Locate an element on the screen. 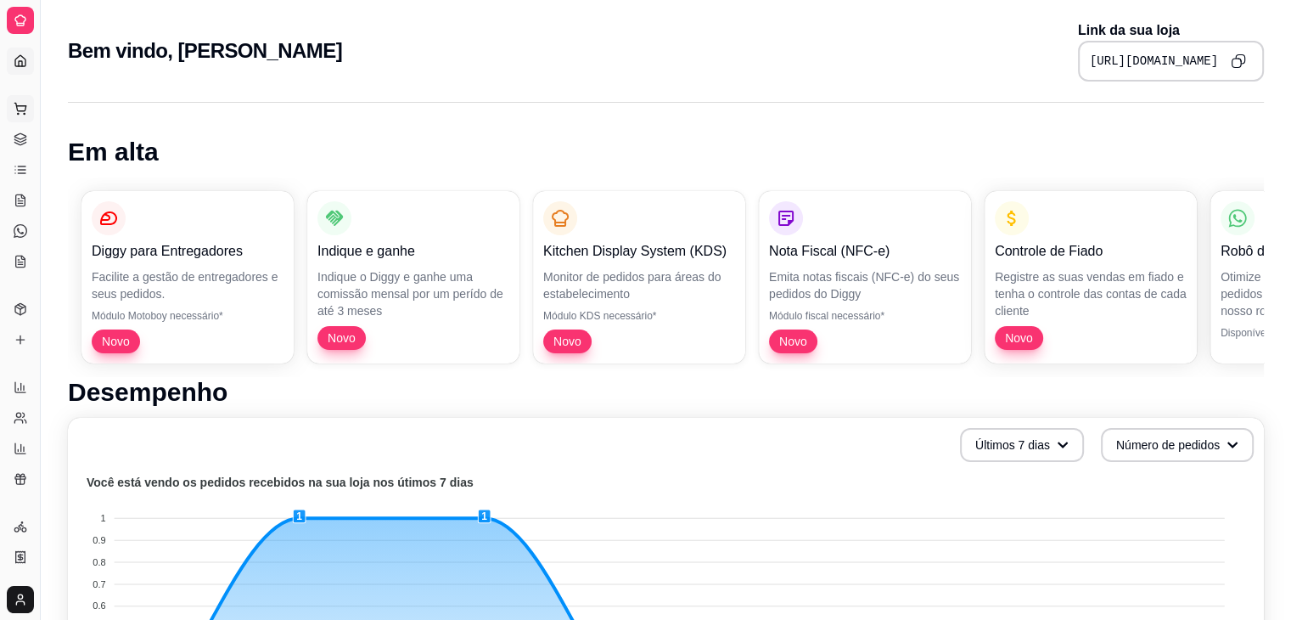 The width and height of the screenshot is (1291, 620). button: Kitchen Display System (KDS)Monitor de pedidos para áreas do estabelecimentoMódulo KDS necessário... is located at coordinates (639, 277).